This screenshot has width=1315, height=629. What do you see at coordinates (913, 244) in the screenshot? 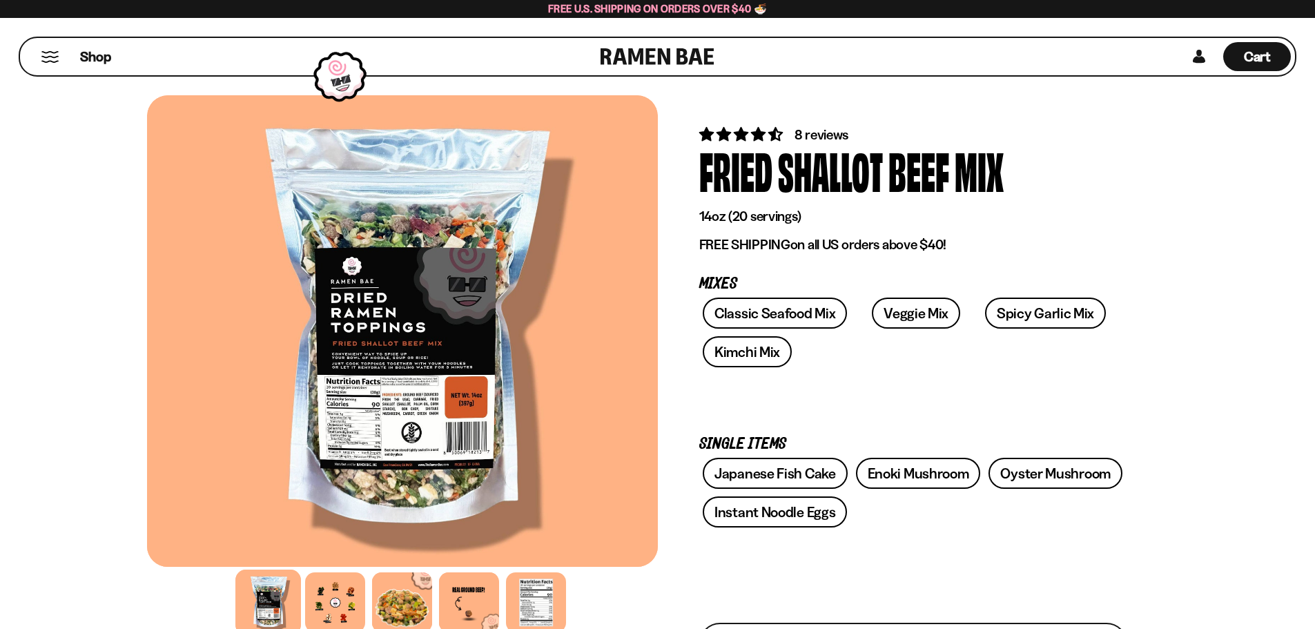
I see `p: on all US orders above $40!` at bounding box center [913, 244].